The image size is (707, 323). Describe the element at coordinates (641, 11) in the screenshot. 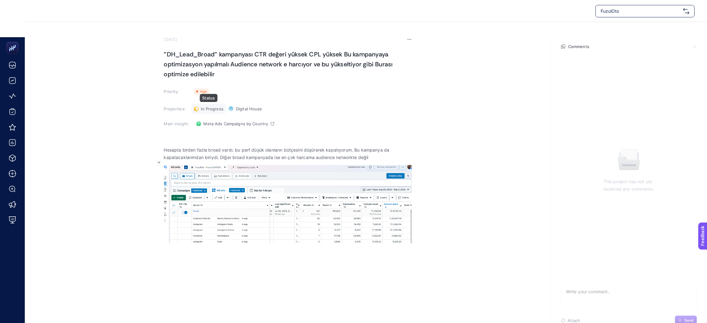

I see `span: FuzulOto` at that location.